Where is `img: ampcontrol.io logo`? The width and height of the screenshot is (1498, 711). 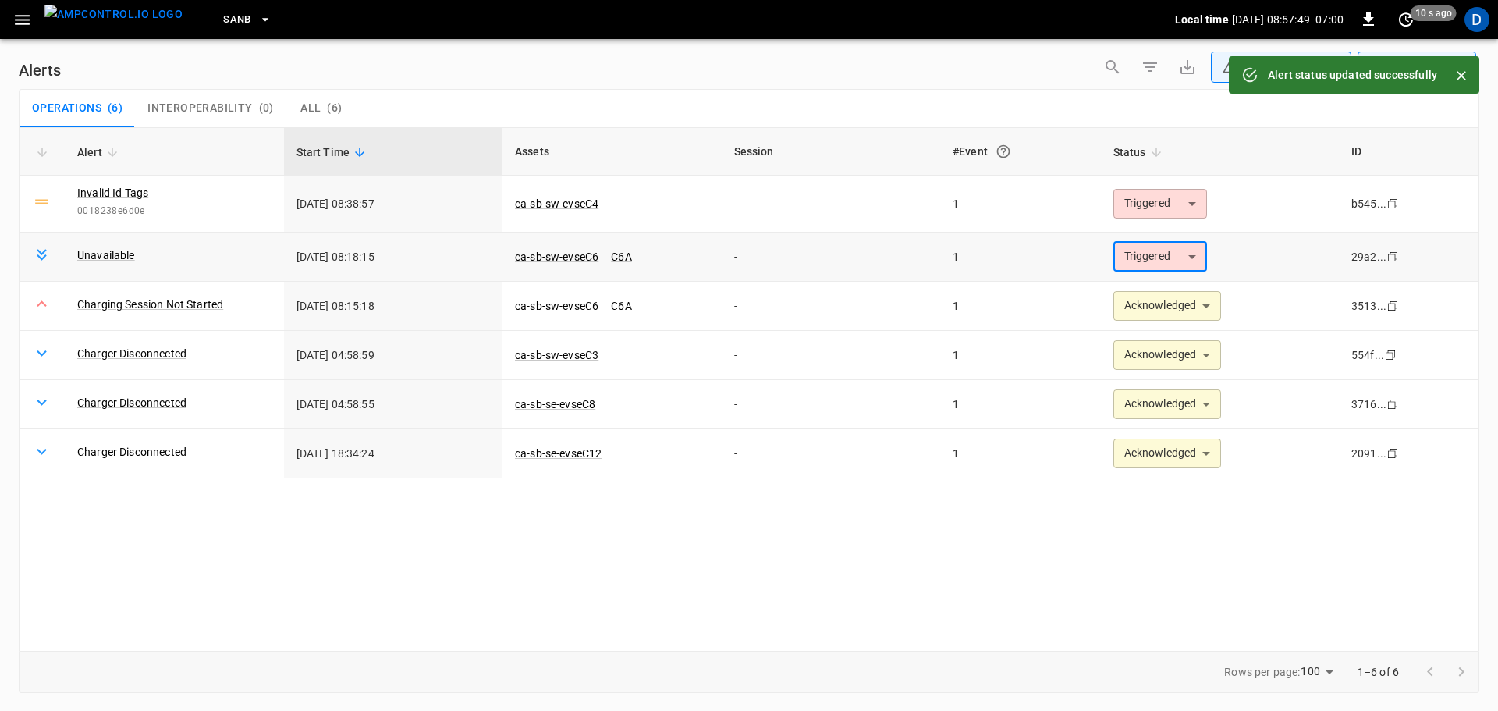
img: ampcontrol.io logo is located at coordinates (113, 14).